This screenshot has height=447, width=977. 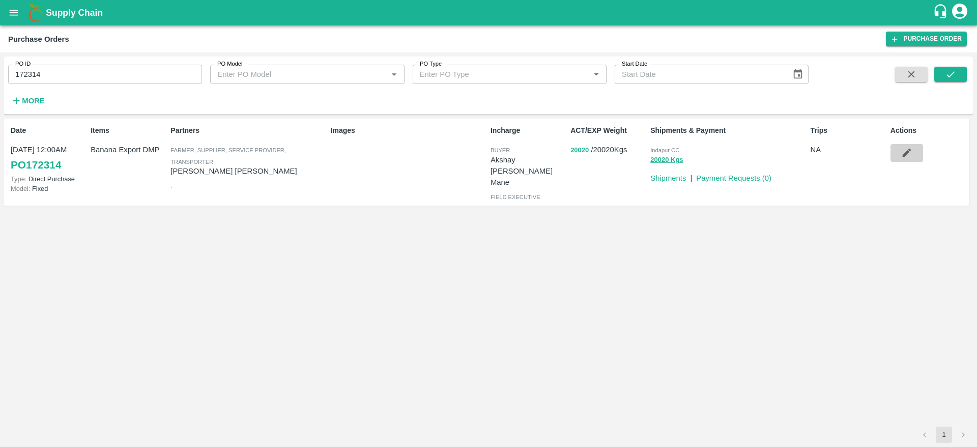 What do you see at coordinates (48, 130) in the screenshot?
I see `p: Date` at bounding box center [48, 130].